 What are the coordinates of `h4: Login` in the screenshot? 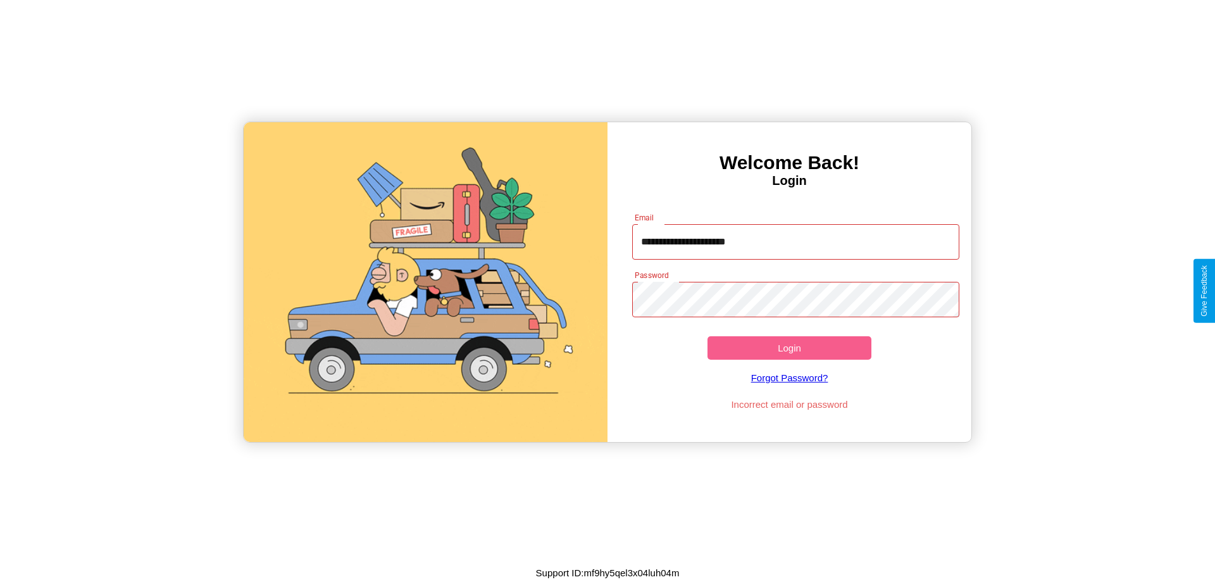 It's located at (789, 180).